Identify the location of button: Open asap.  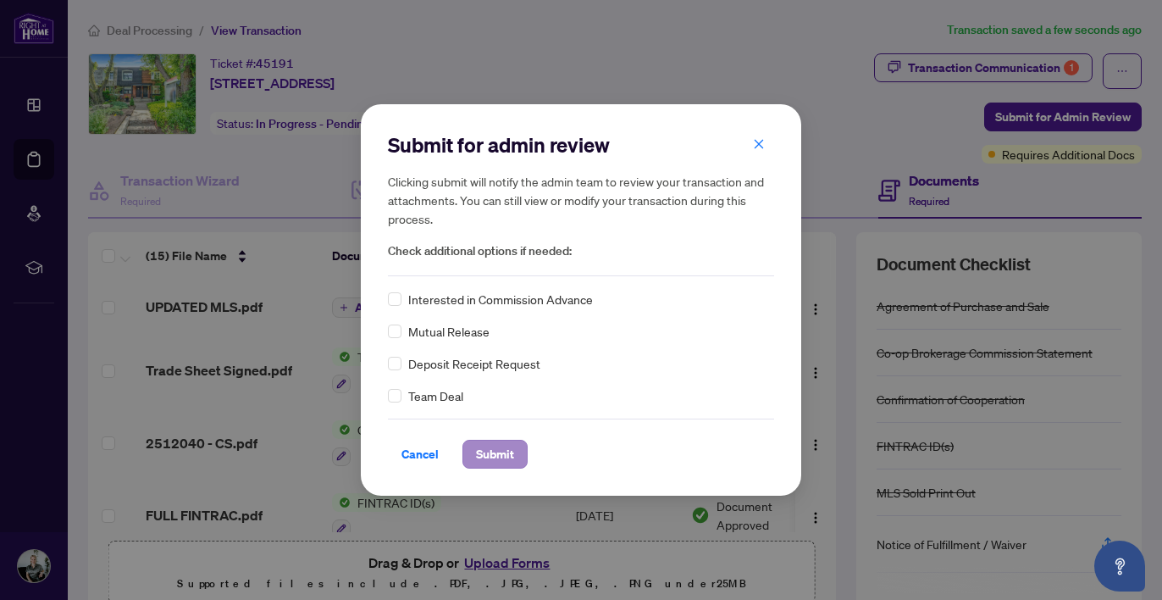
(1120, 566).